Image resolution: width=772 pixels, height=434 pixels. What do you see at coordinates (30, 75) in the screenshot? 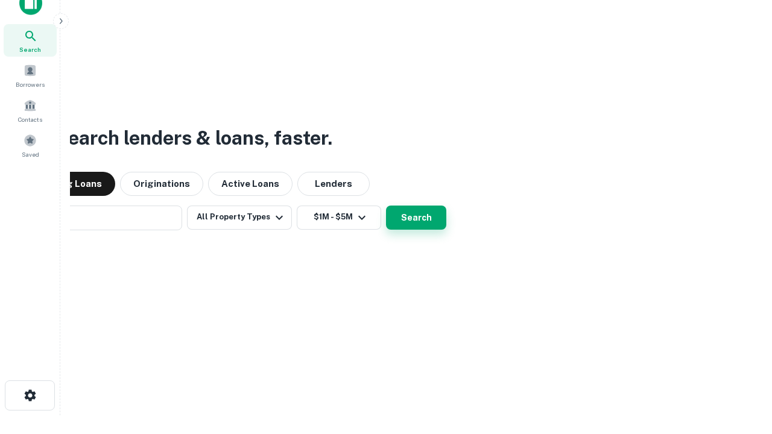
I see `div: Borrowers` at bounding box center [30, 75].